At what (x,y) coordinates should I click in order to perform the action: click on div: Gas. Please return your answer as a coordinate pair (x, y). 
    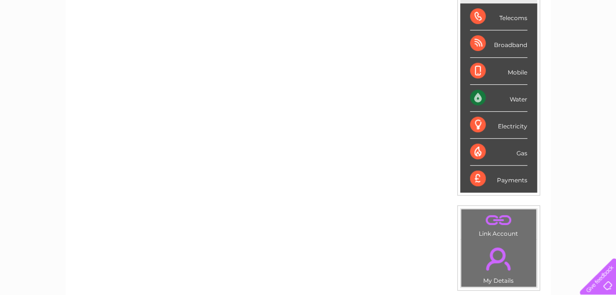
    Looking at the image, I should click on (498, 152).